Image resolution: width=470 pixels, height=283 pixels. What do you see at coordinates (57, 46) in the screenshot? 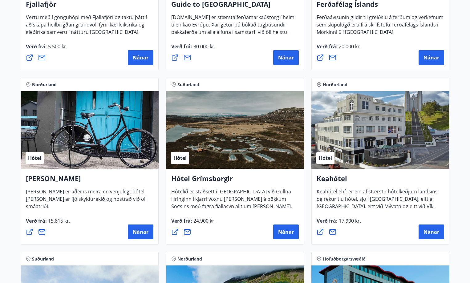
I see `span: 5.500 kr.` at bounding box center [57, 46].